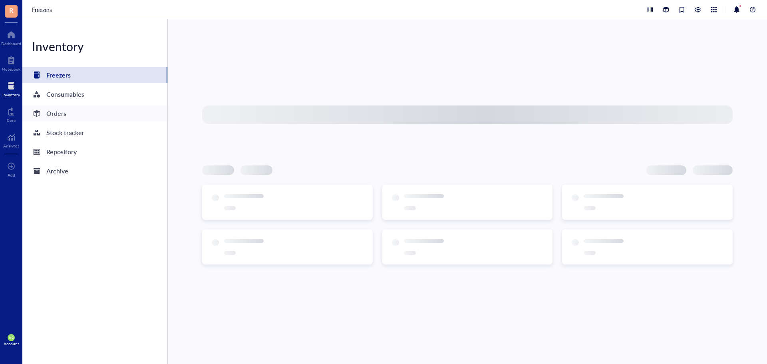 The image size is (767, 364). I want to click on div: Add, so click(11, 175).